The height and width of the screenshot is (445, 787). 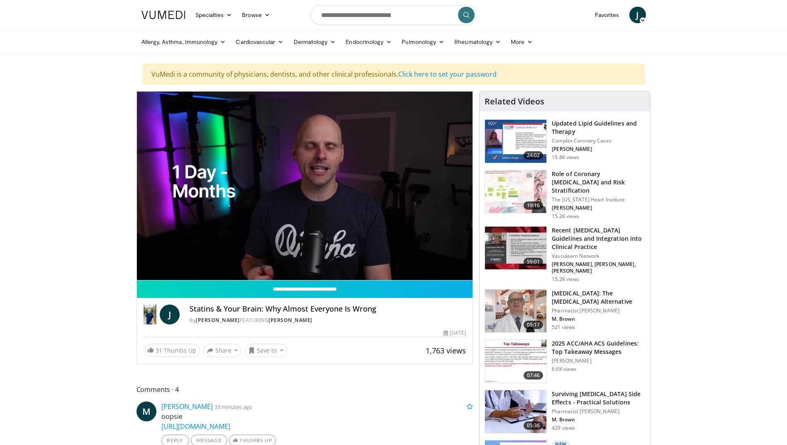 What do you see at coordinates (598, 128) in the screenshot?
I see `h3: Updated Lipid Guidelines and Therapy` at bounding box center [598, 128].